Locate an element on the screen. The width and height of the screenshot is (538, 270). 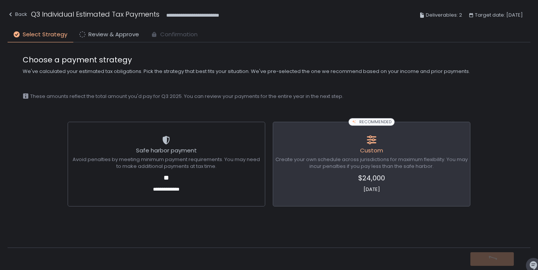
span: Safe harbor payment is located at coordinates (166, 150).